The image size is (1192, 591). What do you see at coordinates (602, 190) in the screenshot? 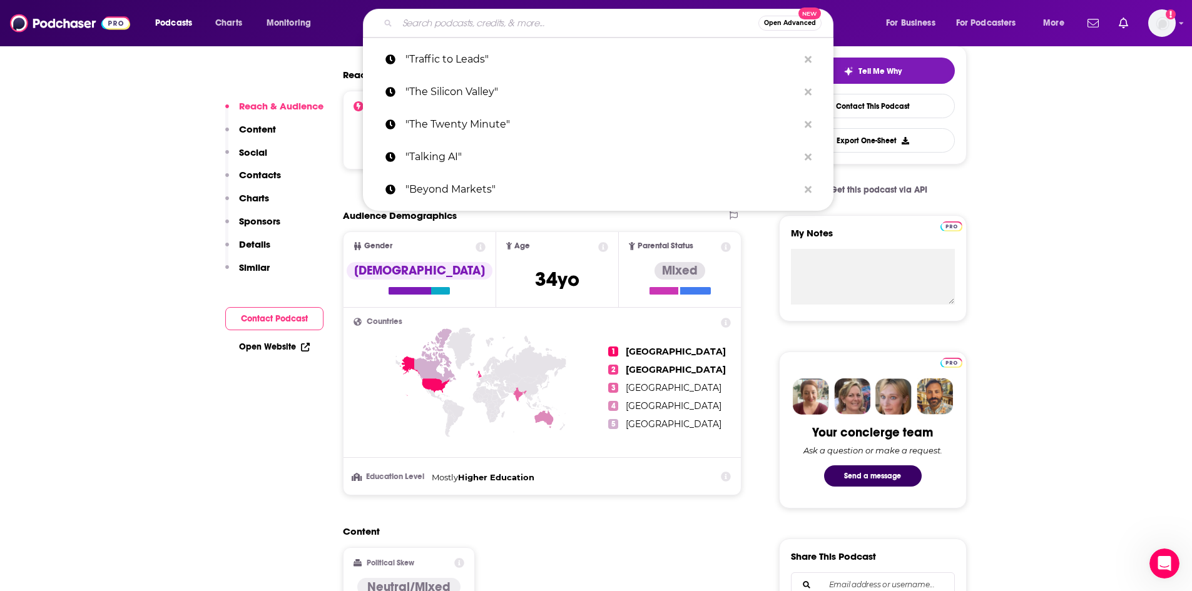
I see `p: "Beyond Markets"` at bounding box center [602, 190].